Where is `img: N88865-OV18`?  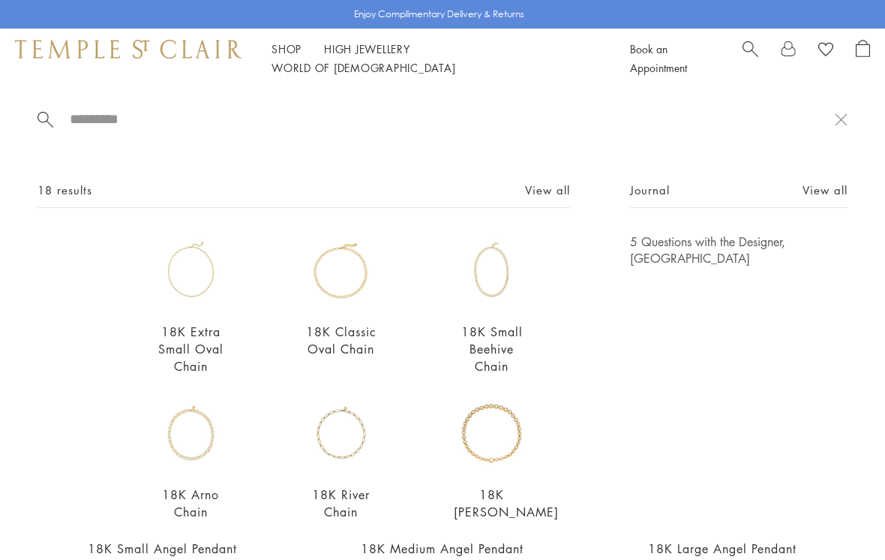
img: N88865-OV18 is located at coordinates (341, 271).